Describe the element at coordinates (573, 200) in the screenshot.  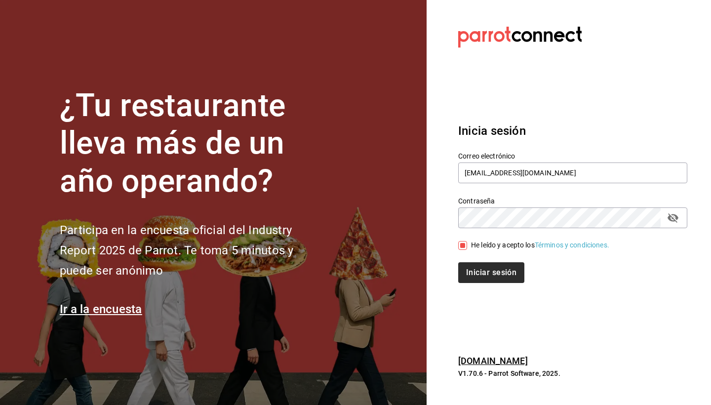
I see `label: Contraseña` at that location.